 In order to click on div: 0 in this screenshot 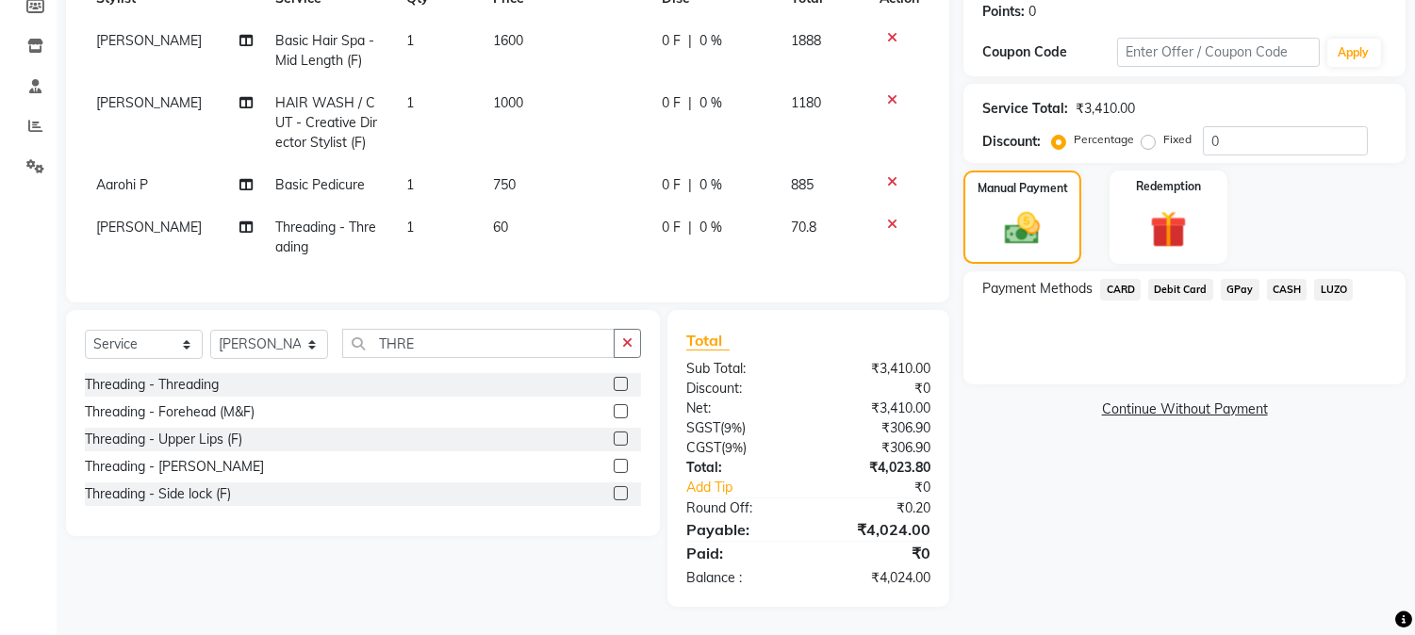, I will do `click(1032, 11)`.